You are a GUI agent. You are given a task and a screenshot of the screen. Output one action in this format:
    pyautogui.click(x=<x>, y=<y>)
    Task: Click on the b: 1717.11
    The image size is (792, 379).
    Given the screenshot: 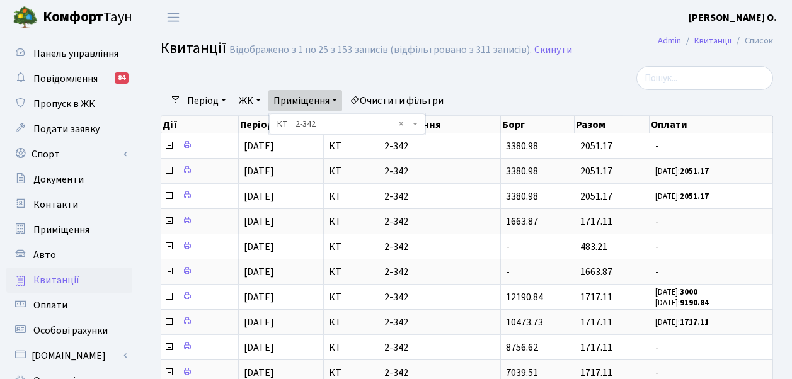 What is the action you would take?
    pyautogui.click(x=695, y=323)
    